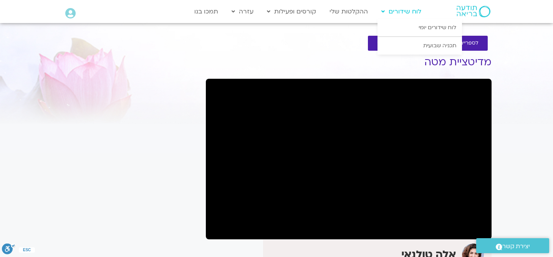 The image size is (553, 257). What do you see at coordinates (349, 62) in the screenshot?
I see `h1: מדיטציית מטה` at bounding box center [349, 62].